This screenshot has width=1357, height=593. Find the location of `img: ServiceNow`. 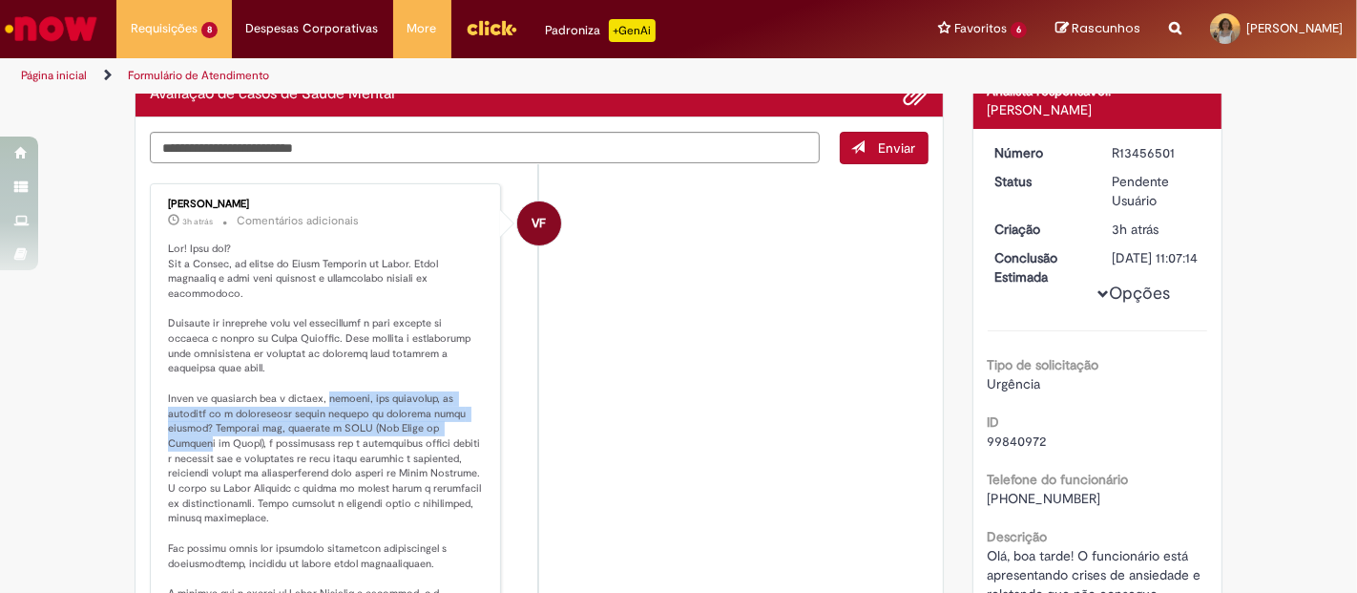

img: ServiceNow is located at coordinates (51, 29).